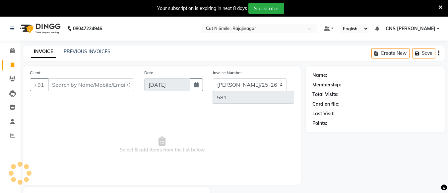  What do you see at coordinates (325, 94) in the screenshot?
I see `div: Total Visits:` at bounding box center [325, 94].